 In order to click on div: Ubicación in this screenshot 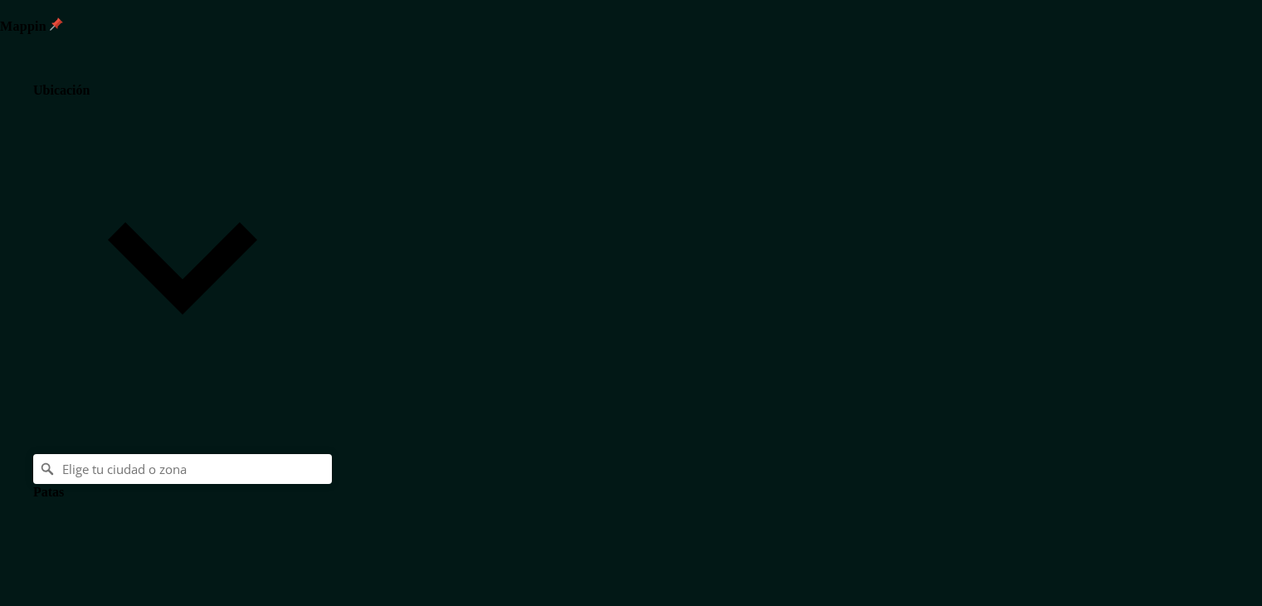, I will do `click(183, 240)`.